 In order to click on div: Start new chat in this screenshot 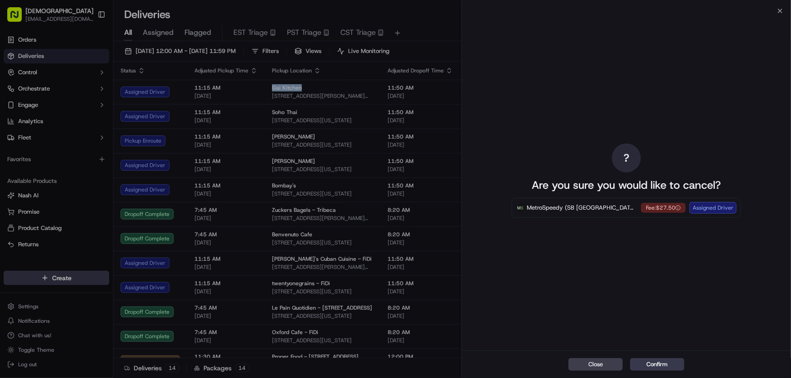, I will do `click(90, 91)`.